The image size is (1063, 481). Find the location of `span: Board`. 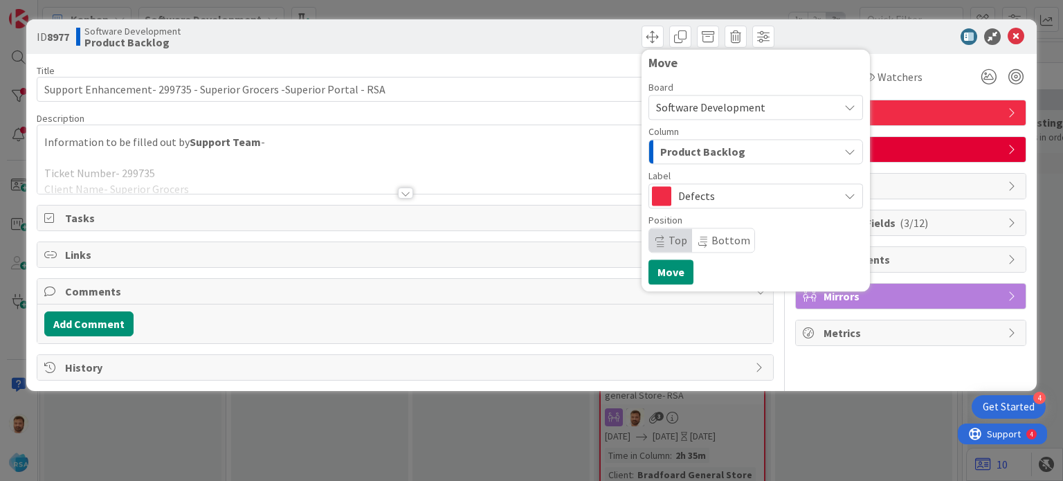

span: Board is located at coordinates (661, 87).